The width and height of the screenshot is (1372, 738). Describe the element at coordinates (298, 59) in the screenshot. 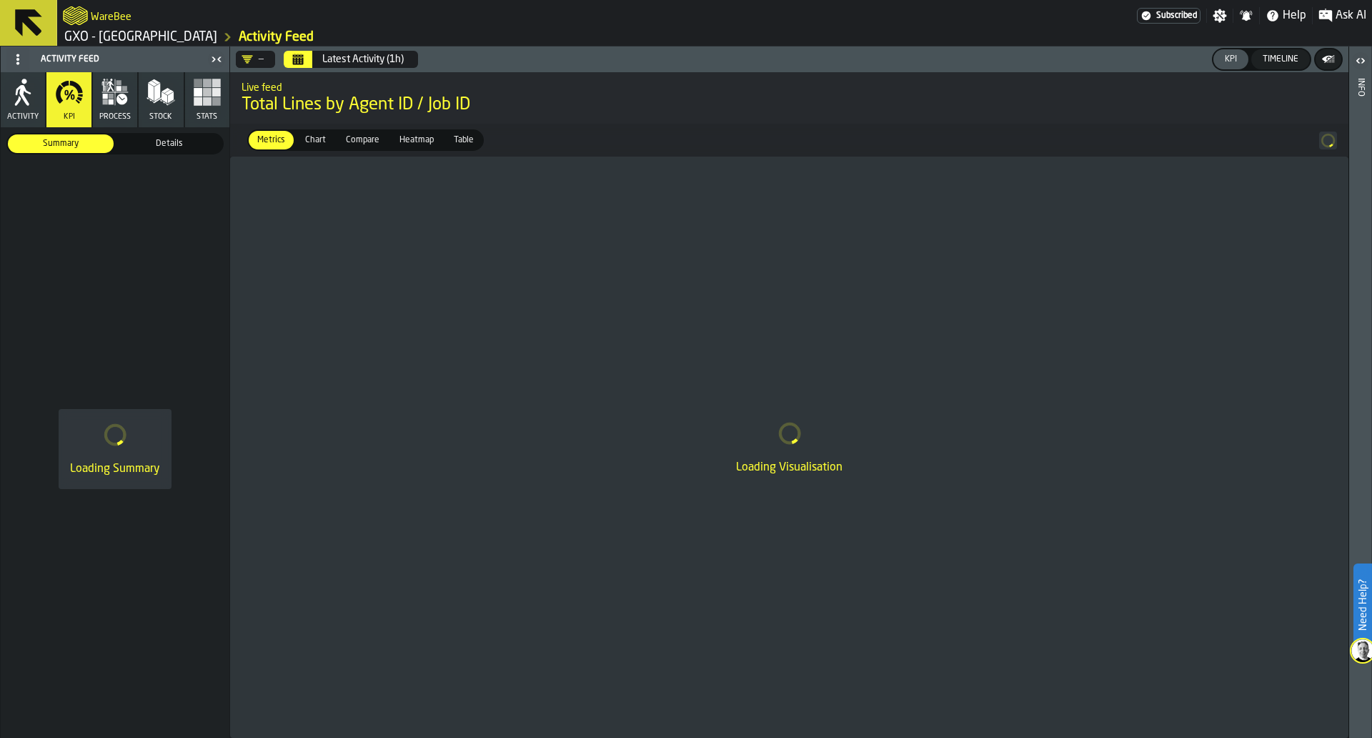

I see `button: Select date range Select date range` at that location.